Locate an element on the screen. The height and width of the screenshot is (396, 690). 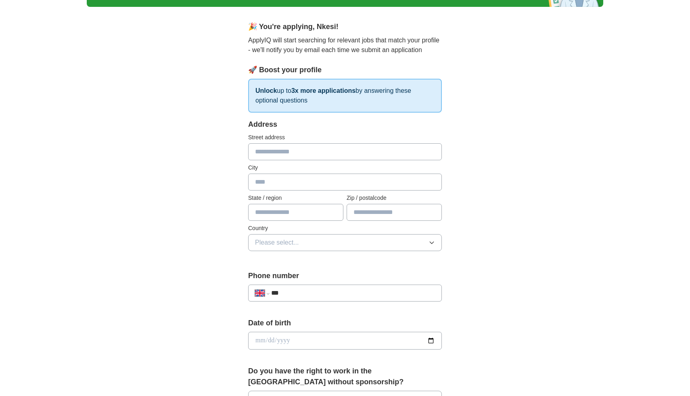
strong: 3x more applications is located at coordinates (323, 90).